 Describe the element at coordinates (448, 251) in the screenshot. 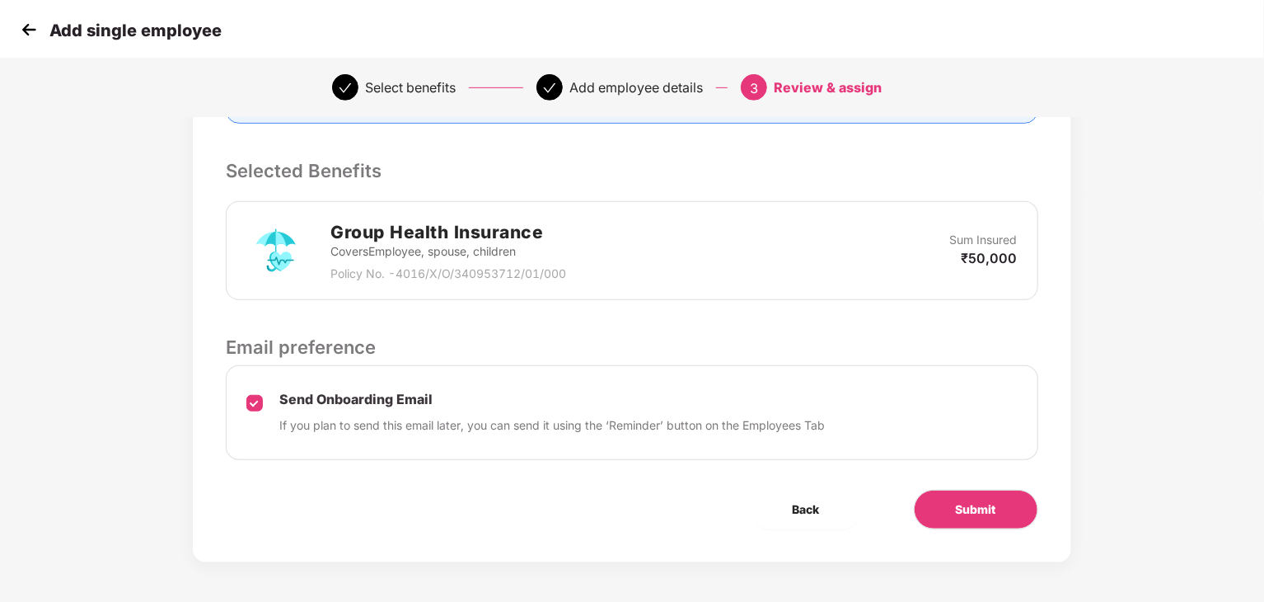

I see `p: Covers Employee, spouse, children` at that location.